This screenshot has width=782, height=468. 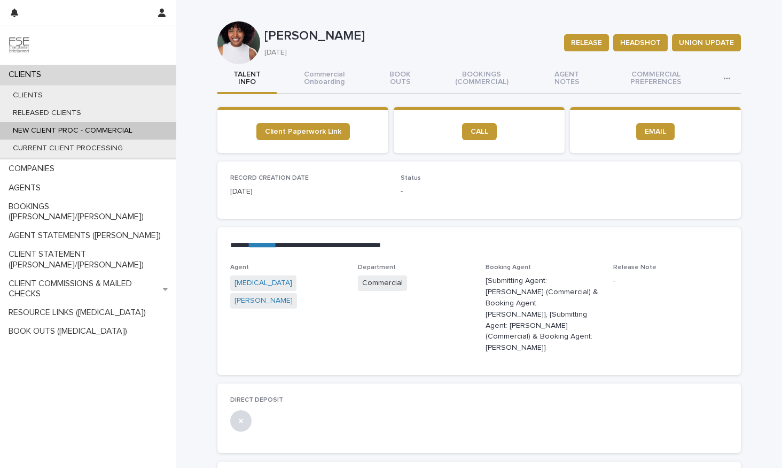 What do you see at coordinates (656, 79) in the screenshot?
I see `button: COMMERCIAL PREFERENCES` at bounding box center [656, 79].